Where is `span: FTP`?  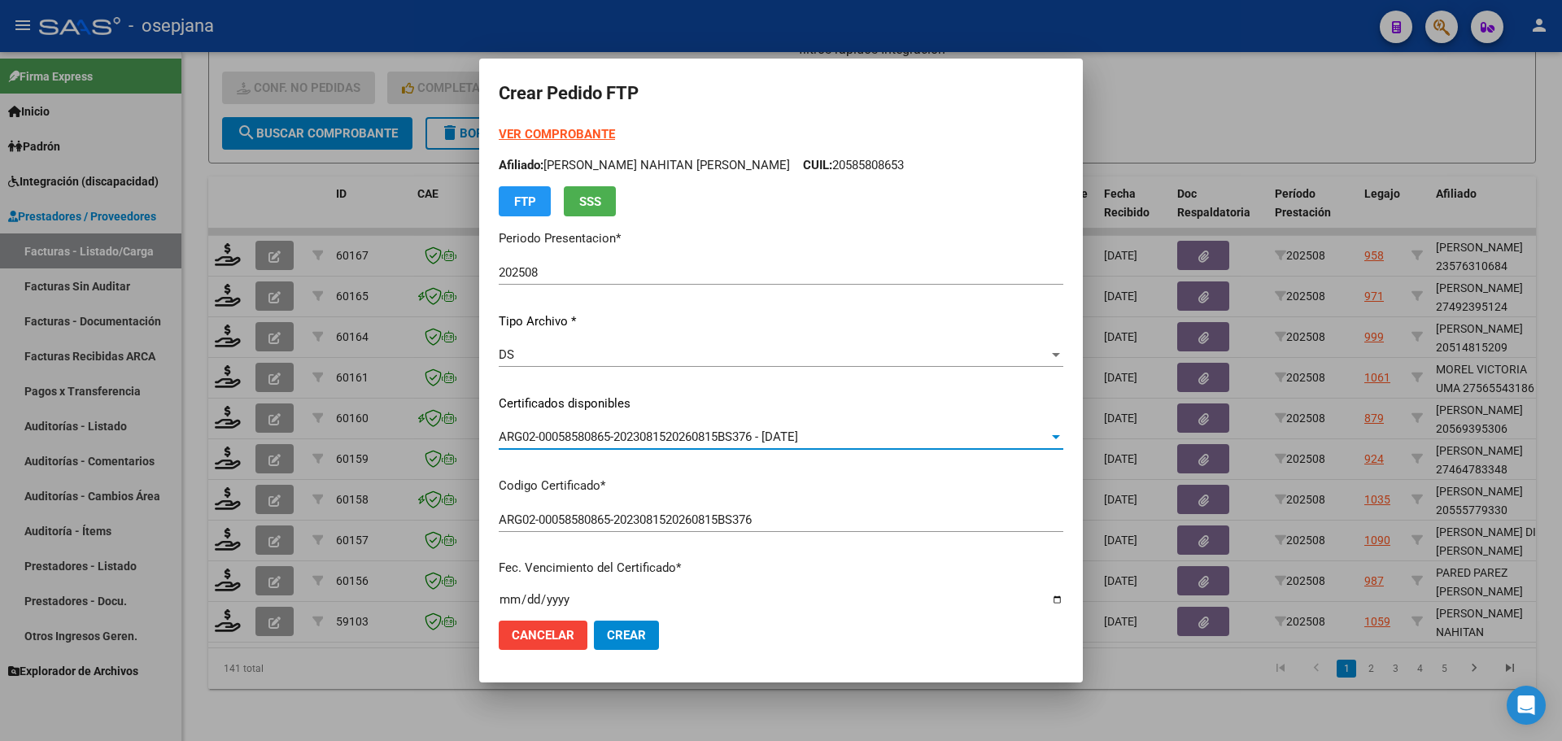
span: FTP is located at coordinates (525, 202).